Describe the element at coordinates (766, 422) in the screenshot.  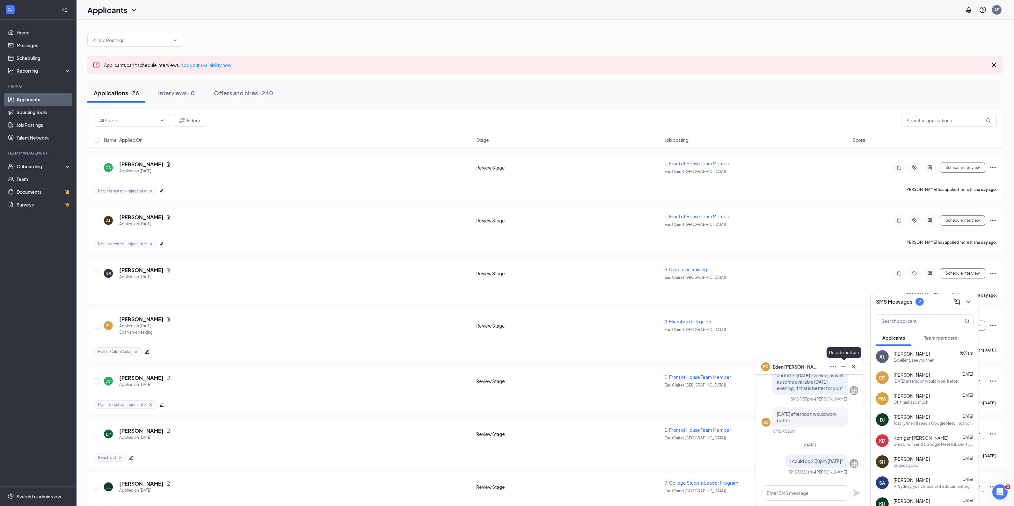
I see `div: EC` at that location.